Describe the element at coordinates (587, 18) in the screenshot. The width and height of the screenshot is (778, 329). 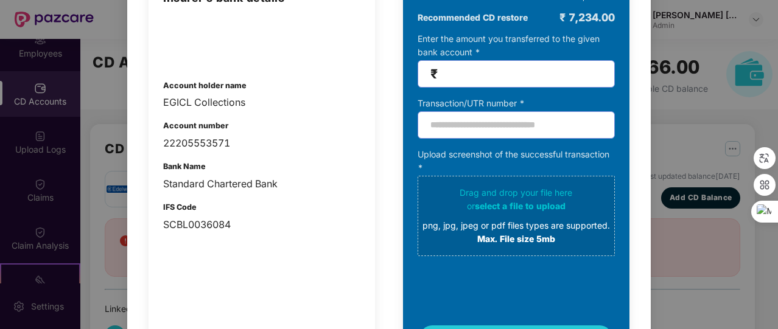
I see `div: ₹ 7,234.00` at that location.